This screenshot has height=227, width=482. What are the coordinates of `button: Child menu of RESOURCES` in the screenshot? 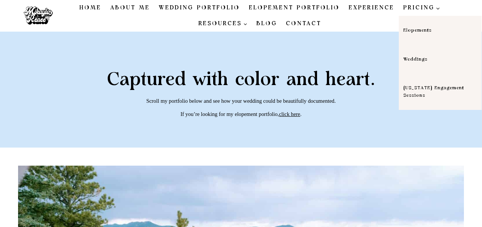 It's located at (223, 24).